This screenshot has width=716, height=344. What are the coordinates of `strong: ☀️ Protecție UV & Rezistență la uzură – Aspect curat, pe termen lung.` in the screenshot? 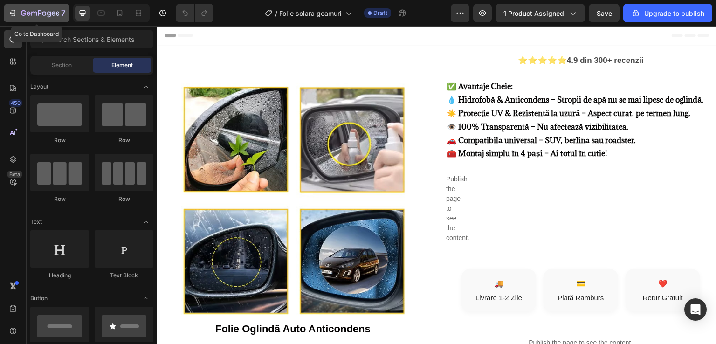 It's located at (411, 87).